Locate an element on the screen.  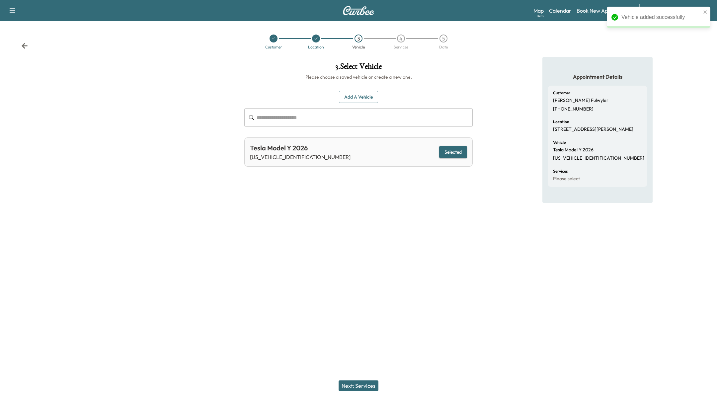
p: Please select is located at coordinates (566, 179).